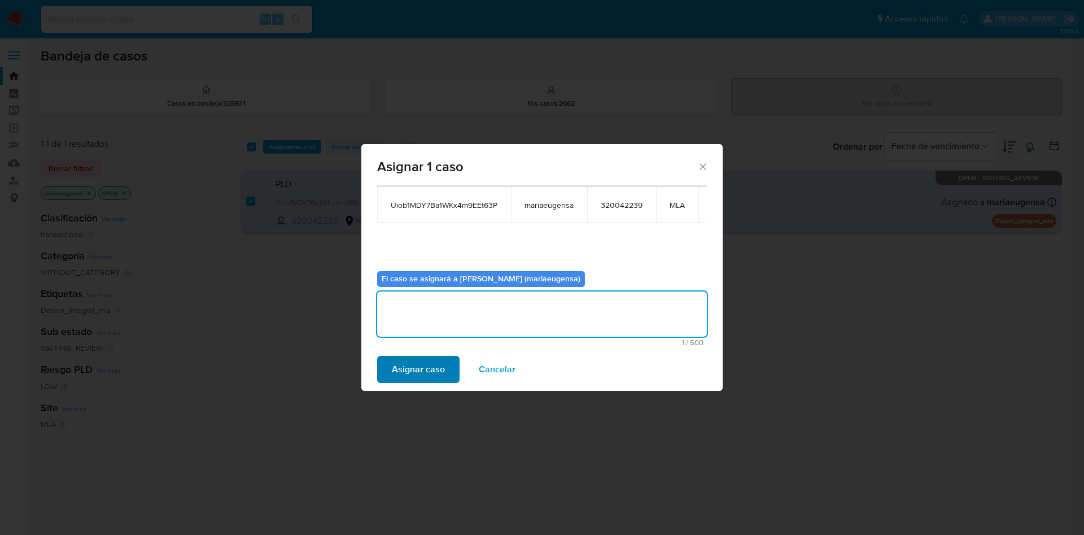 The width and height of the screenshot is (1084, 535). What do you see at coordinates (549, 205) in the screenshot?
I see `span: mariaeugensa` at bounding box center [549, 205].